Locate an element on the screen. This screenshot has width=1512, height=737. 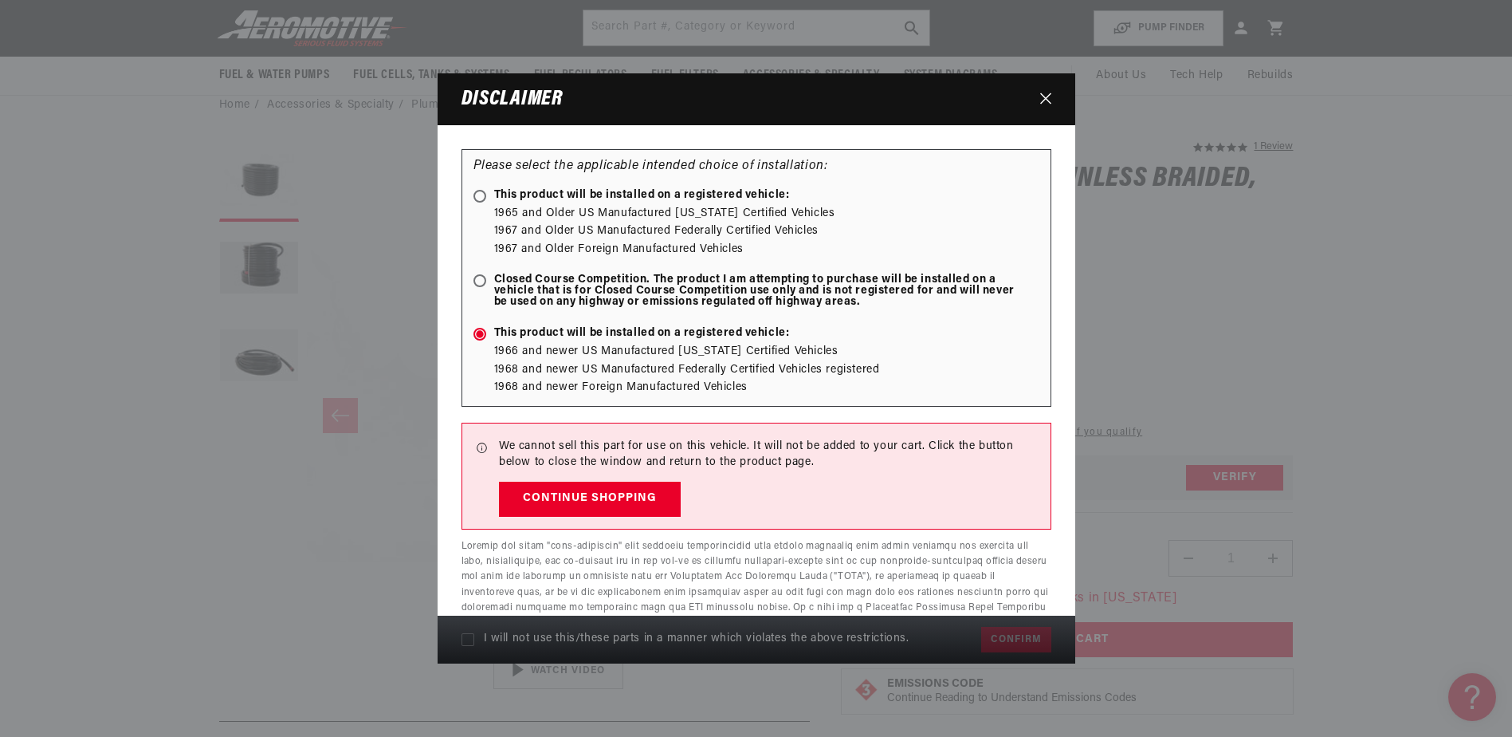
li: 1968 and newer US Manufactured Federally Certified Vehicles registered is located at coordinates (767, 370).